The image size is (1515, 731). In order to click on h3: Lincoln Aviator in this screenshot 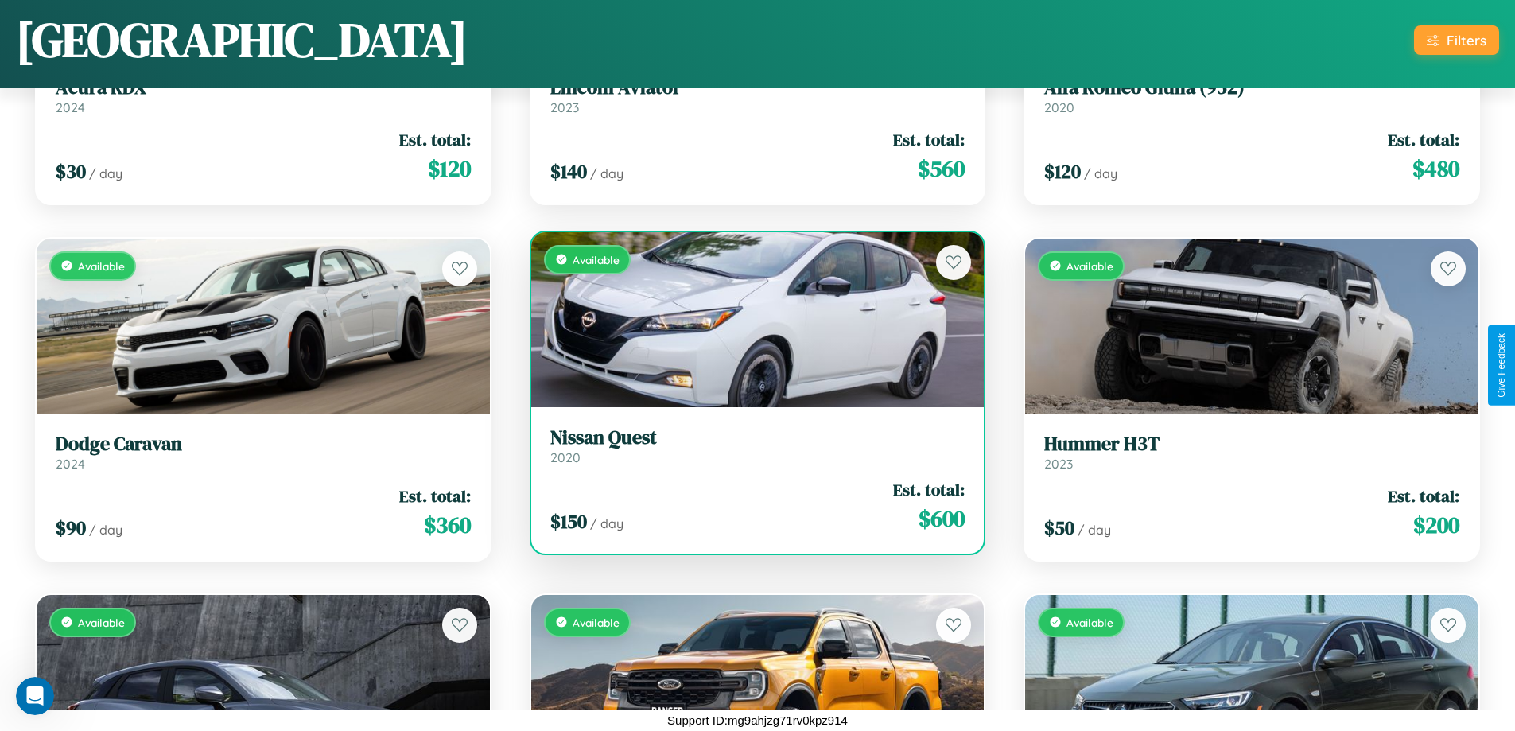, I will do `click(758, 87)`.